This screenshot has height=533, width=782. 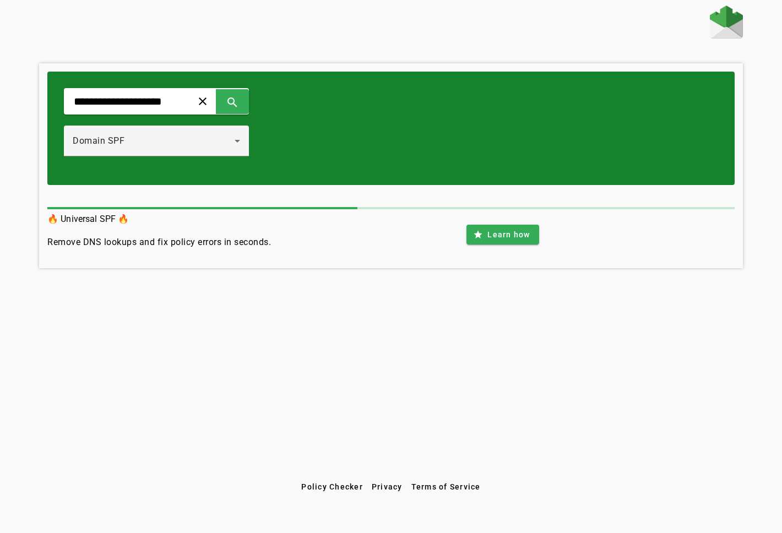 What do you see at coordinates (99, 140) in the screenshot?
I see `span: Domain SPF` at bounding box center [99, 140].